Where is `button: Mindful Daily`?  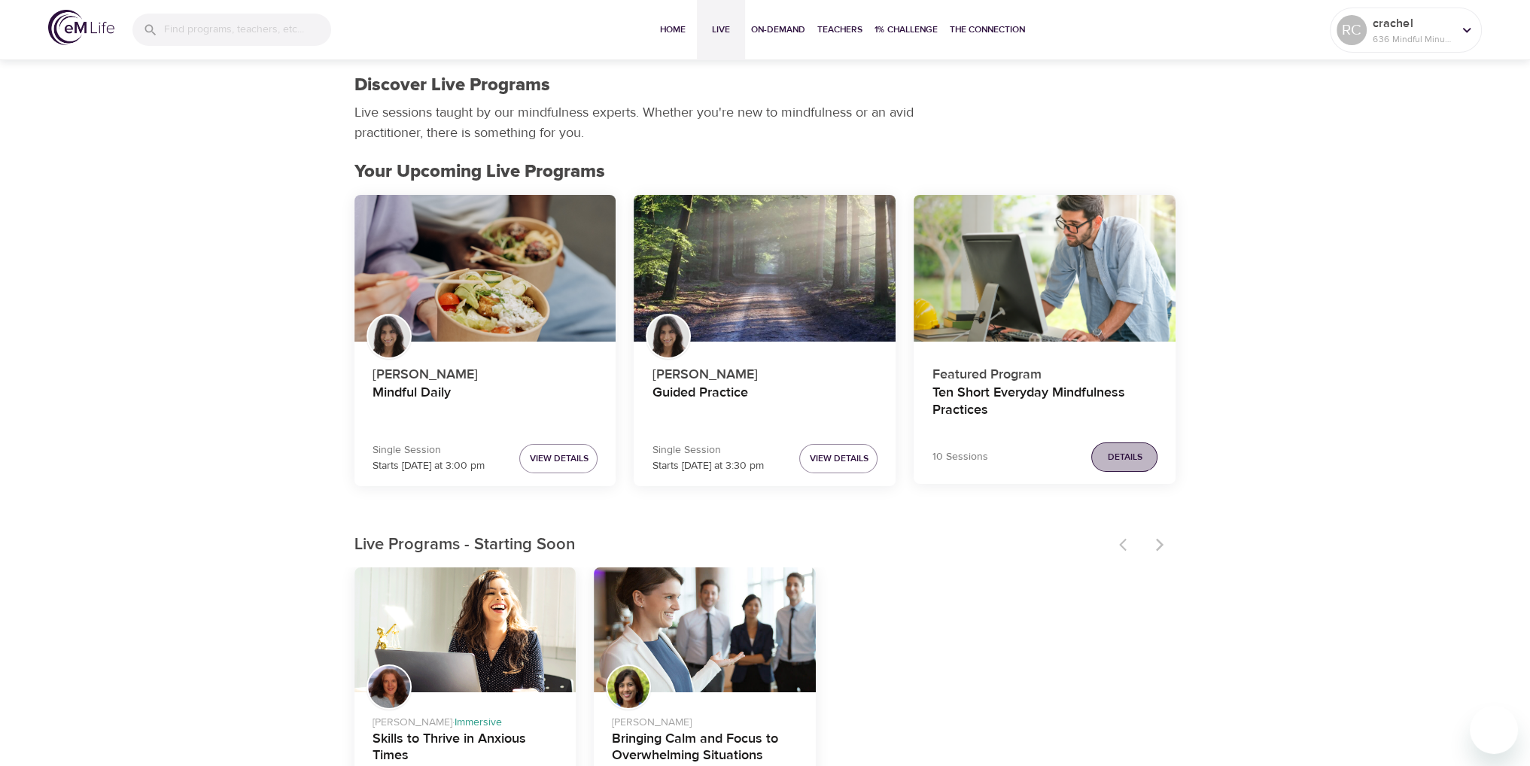 button: Mindful Daily is located at coordinates (485, 269).